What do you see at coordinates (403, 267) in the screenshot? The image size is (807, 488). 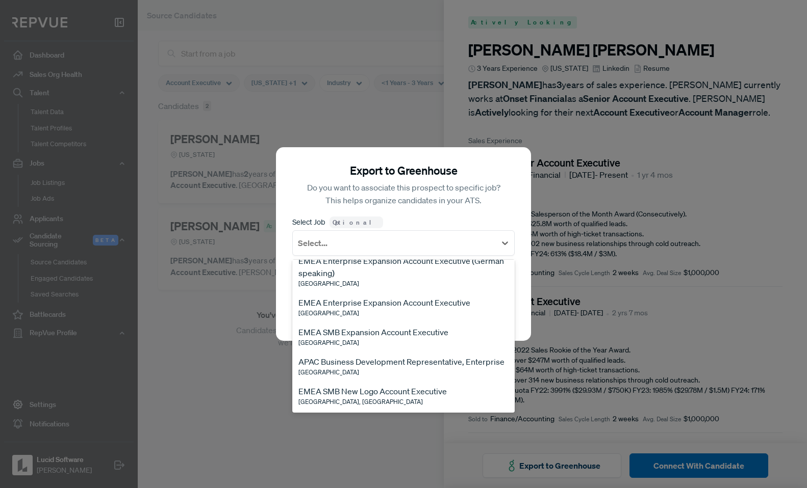 I see `div: EMEA Enterprise Expansion Account Executive (German speaking)` at bounding box center [403, 267].